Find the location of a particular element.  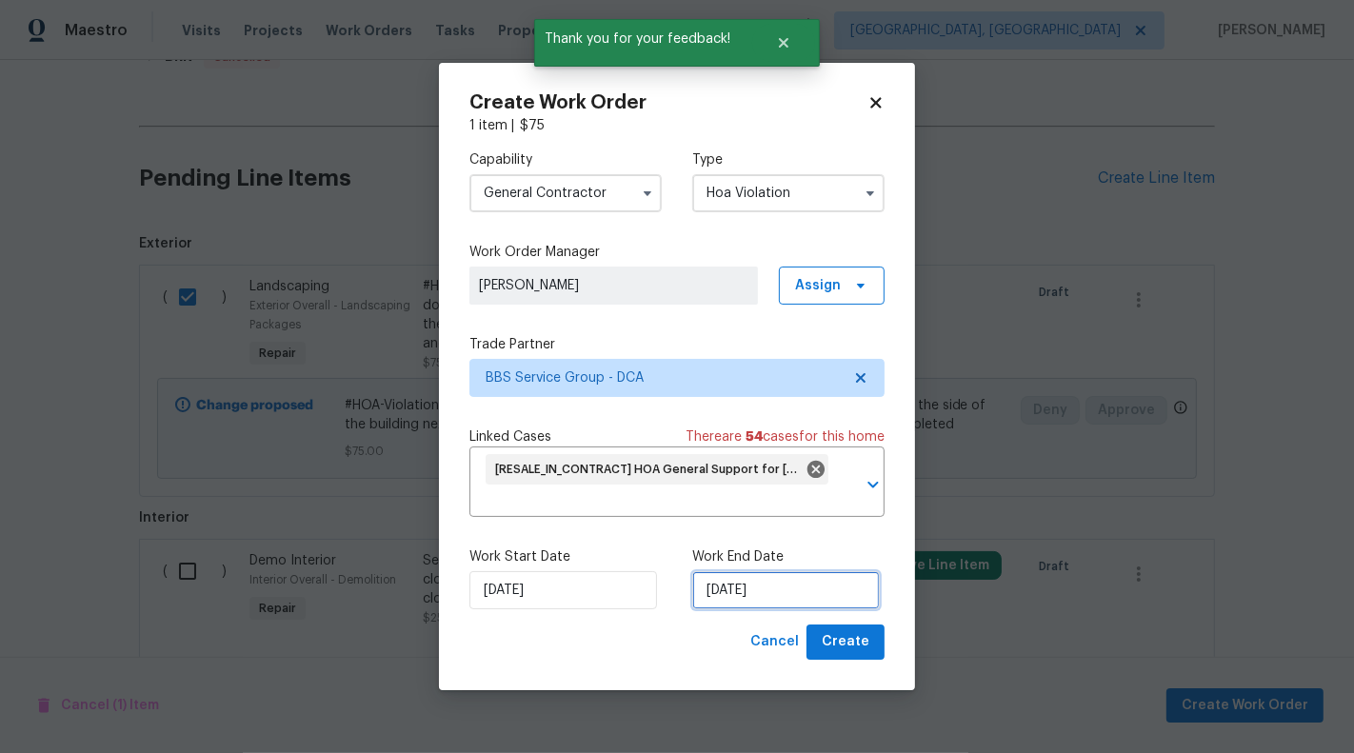

span: 54 is located at coordinates (754, 437).